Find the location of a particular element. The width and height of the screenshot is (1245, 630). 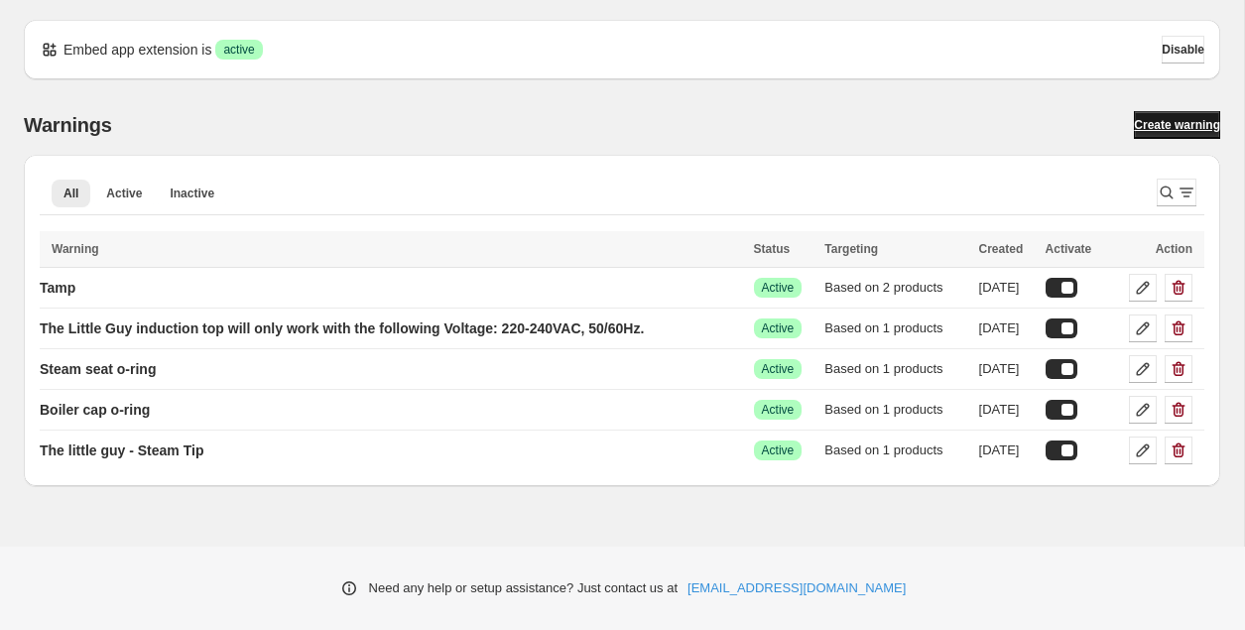

div: Based on 2 products is located at coordinates (895, 288).